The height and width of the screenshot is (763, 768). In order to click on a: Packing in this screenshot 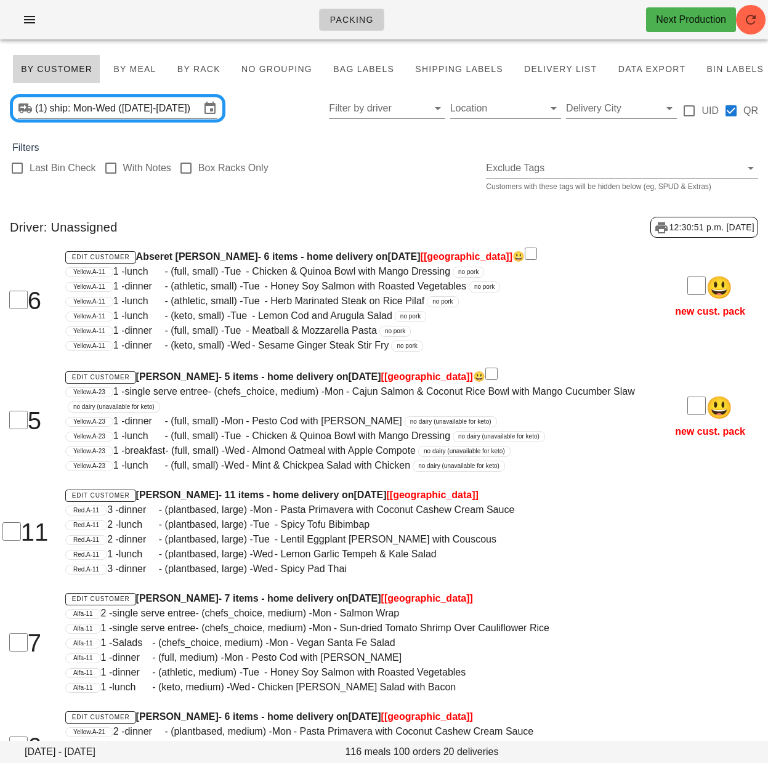, I will do `click(352, 20)`.